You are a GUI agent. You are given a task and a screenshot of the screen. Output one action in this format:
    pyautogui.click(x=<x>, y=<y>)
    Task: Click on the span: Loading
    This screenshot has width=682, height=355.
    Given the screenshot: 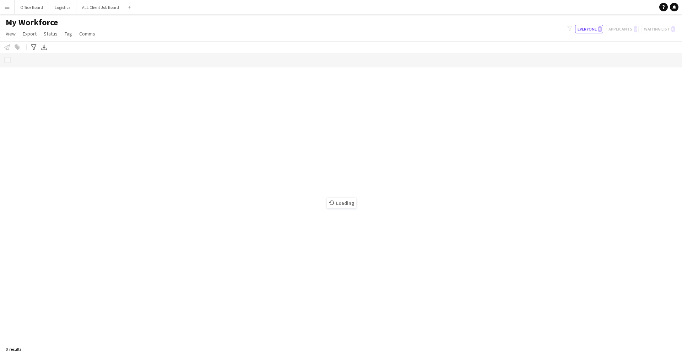 What is the action you would take?
    pyautogui.click(x=341, y=203)
    